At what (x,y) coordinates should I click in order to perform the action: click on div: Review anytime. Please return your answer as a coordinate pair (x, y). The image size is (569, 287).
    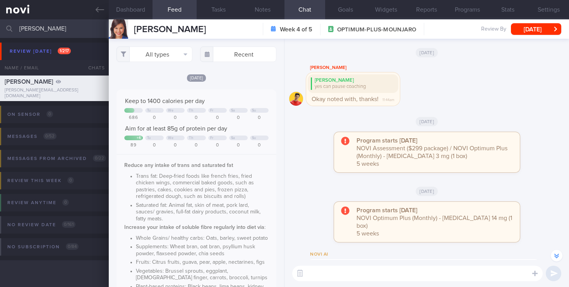
    Looking at the image, I should click on (38, 202).